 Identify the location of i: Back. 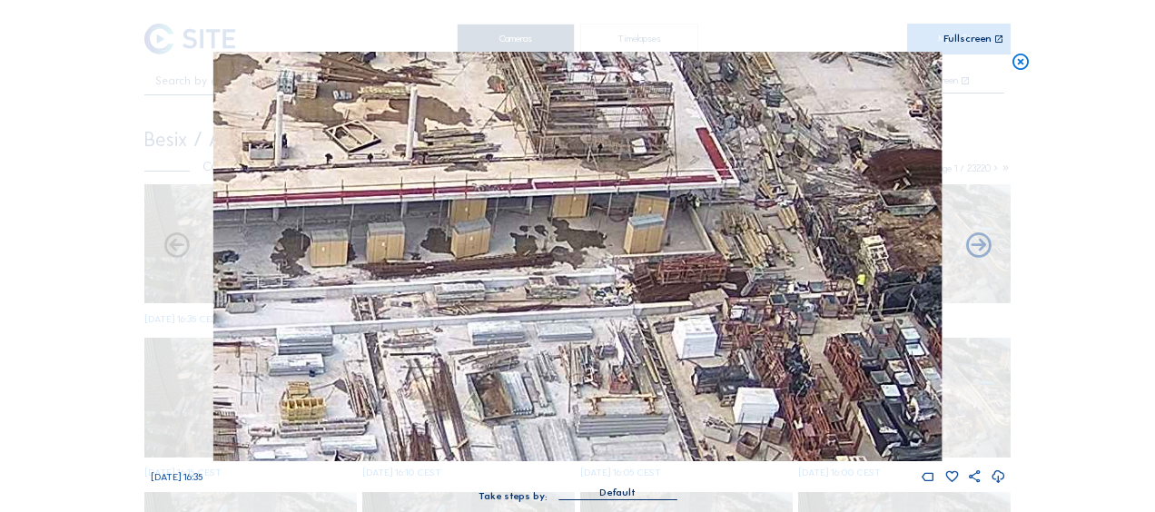
(978, 246).